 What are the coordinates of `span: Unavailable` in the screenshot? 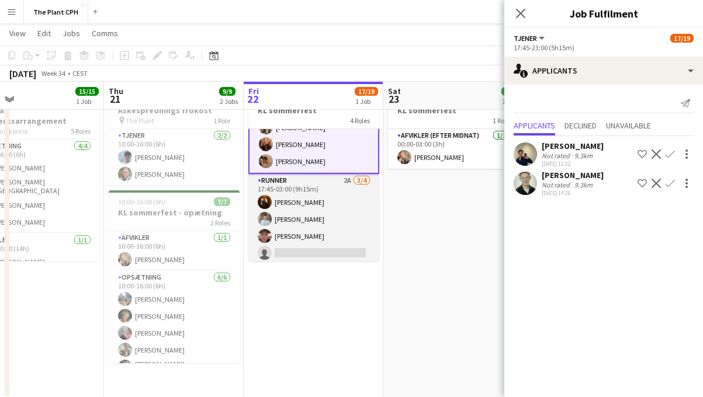 It's located at (628, 126).